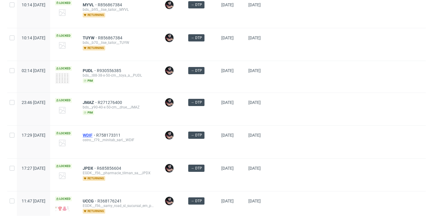 This screenshot has width=433, height=216. Describe the element at coordinates (109, 135) in the screenshot. I see `a: R758173311` at that location.